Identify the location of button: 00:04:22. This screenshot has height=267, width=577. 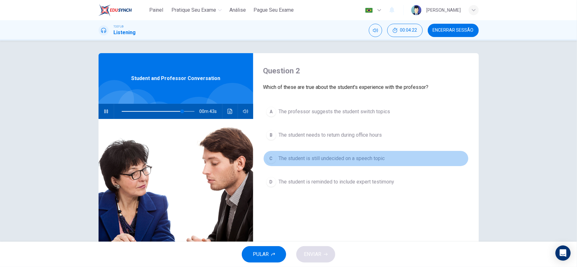
(405, 30).